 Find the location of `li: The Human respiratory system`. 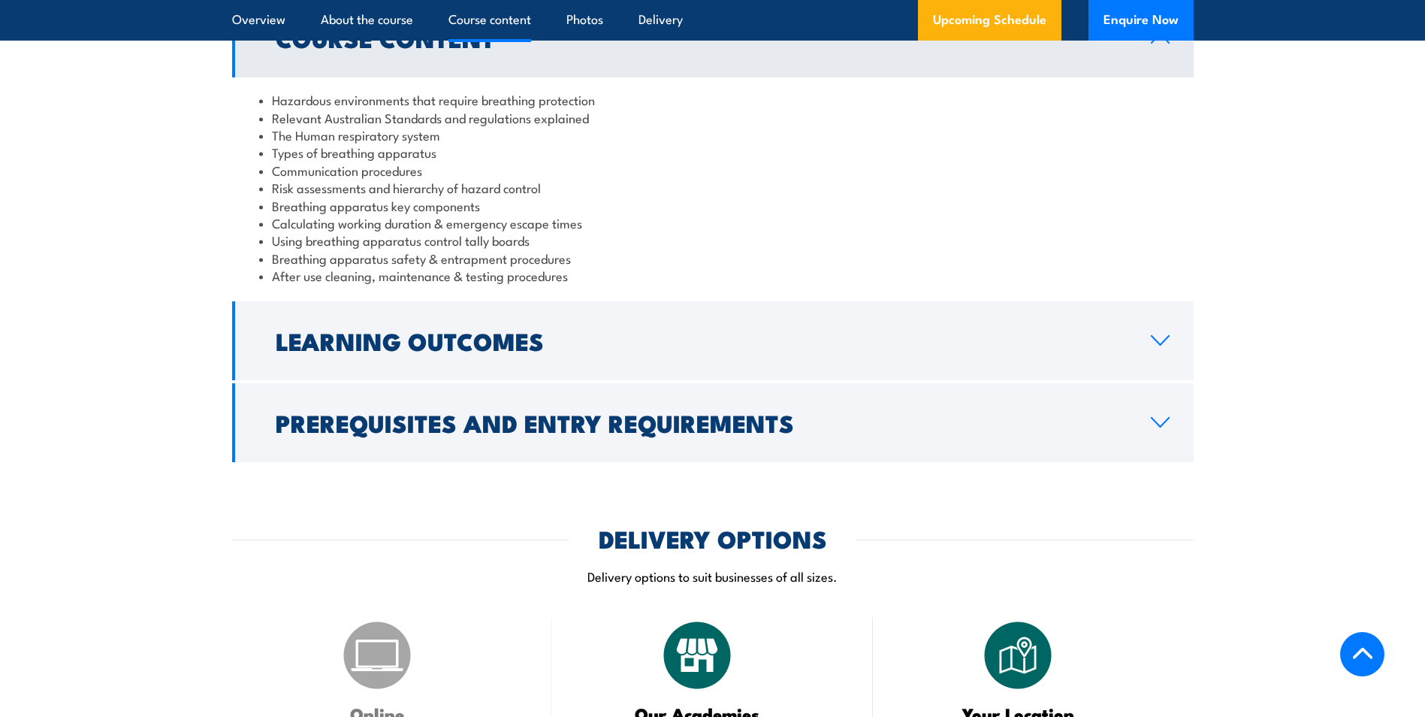

li: The Human respiratory system is located at coordinates (713, 134).